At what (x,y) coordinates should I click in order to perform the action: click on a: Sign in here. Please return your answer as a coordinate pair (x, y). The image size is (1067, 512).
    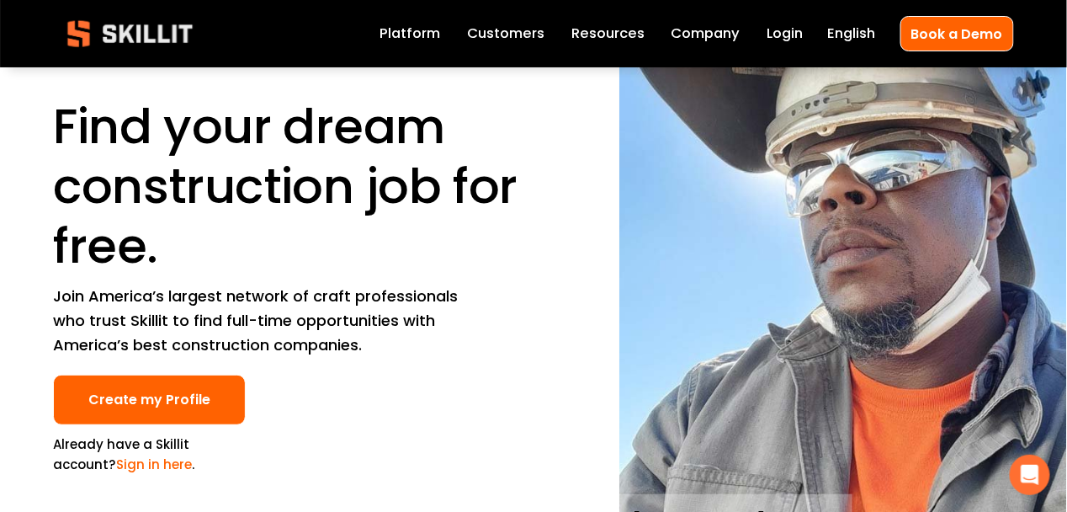
    Looking at the image, I should click on (154, 464).